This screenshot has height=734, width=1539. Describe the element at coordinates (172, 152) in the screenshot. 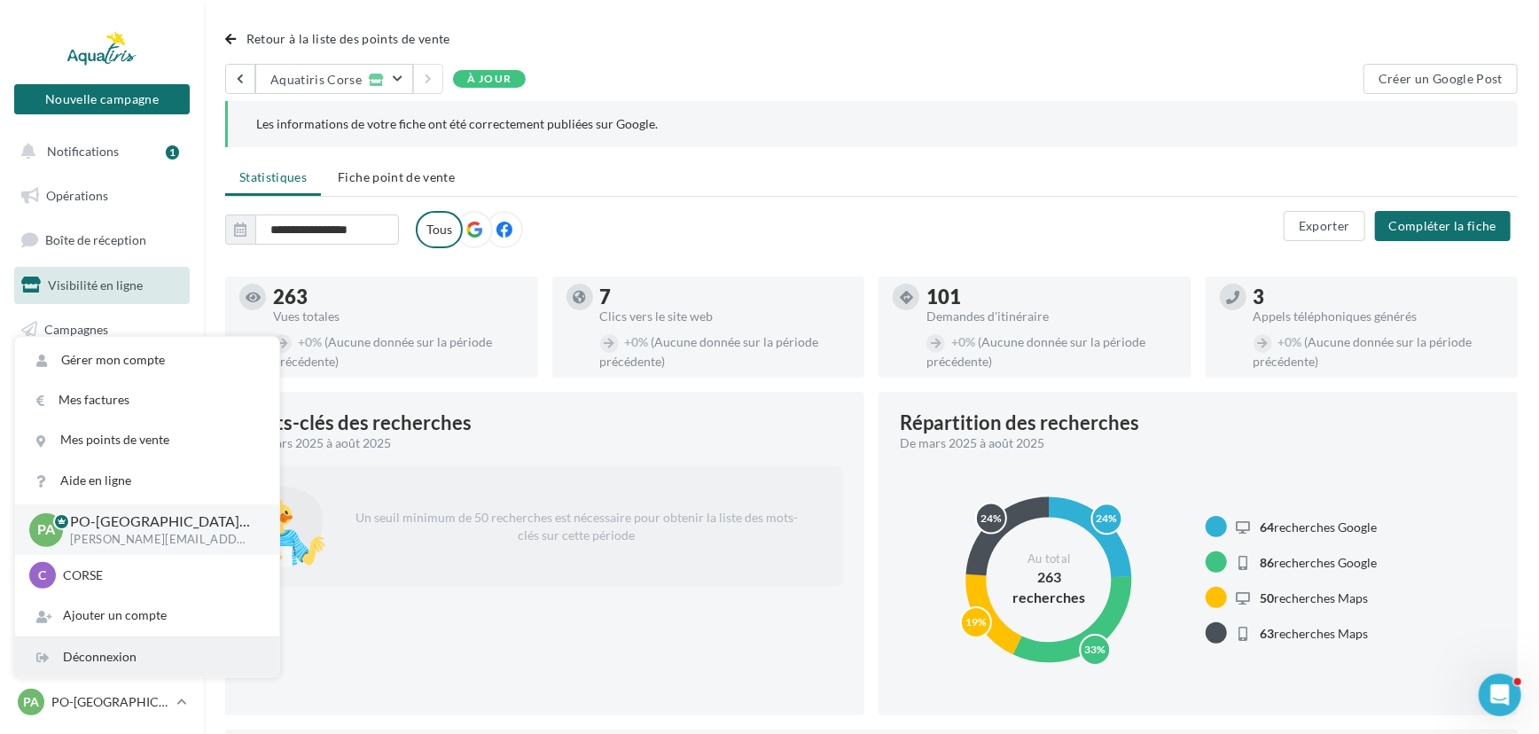

I see `div: 1` at that location.